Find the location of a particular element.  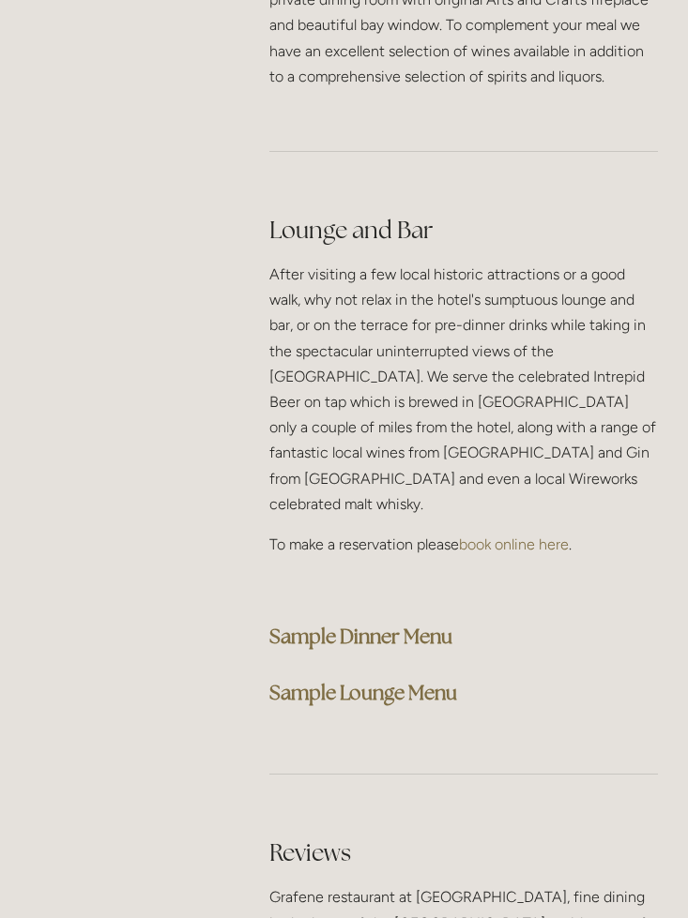

a: Sample Lounge Menu is located at coordinates (363, 692).